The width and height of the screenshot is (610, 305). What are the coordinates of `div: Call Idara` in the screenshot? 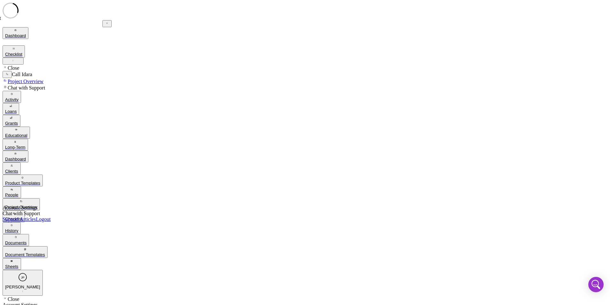 It's located at (305, 74).